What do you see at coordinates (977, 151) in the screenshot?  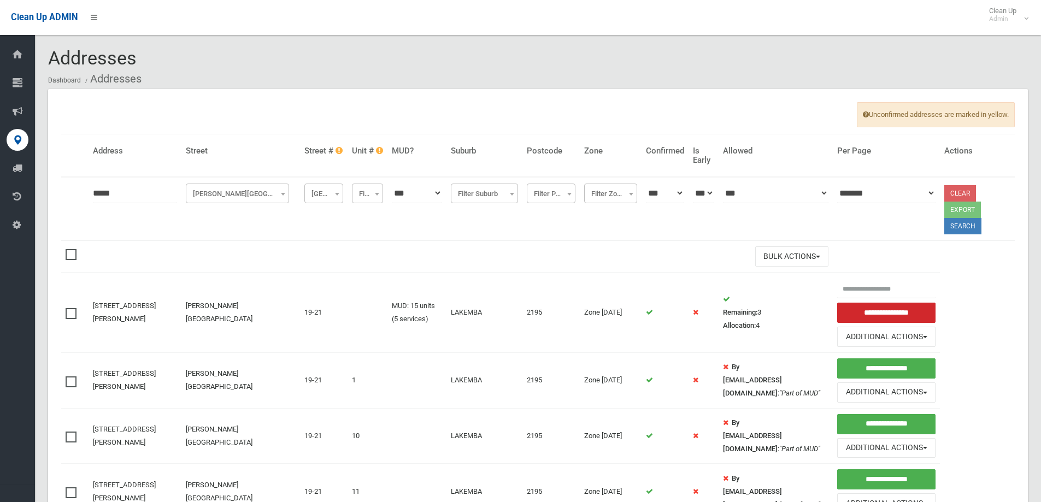 I see `h4: Actions` at bounding box center [977, 151].